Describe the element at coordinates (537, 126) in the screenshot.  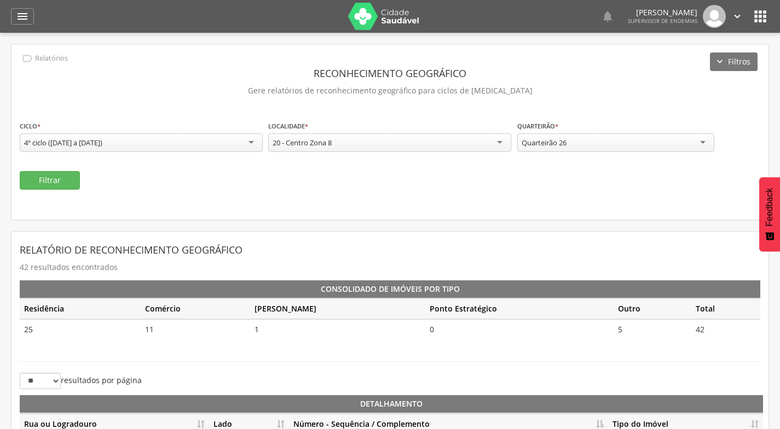
I see `label: Quarteirão` at that location.